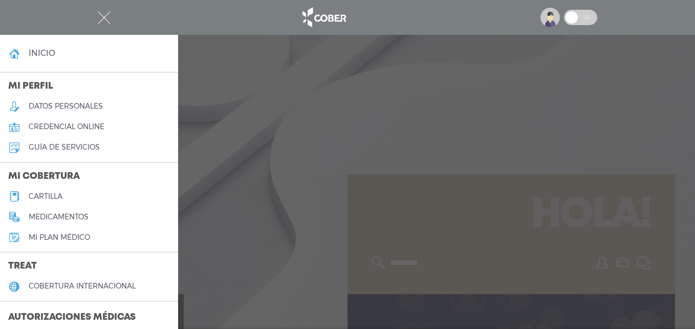 Image resolution: width=695 pixels, height=329 pixels. Describe the element at coordinates (66, 106) in the screenshot. I see `h5: datos personales` at that location.